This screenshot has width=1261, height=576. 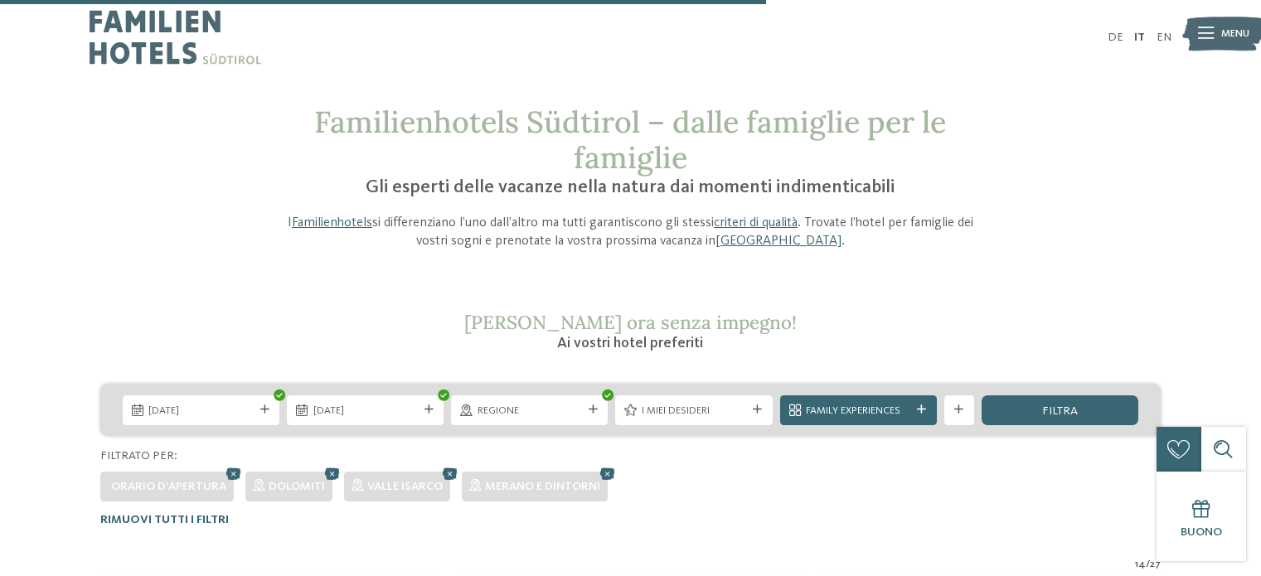 I want to click on span: Filtrato per:, so click(x=138, y=456).